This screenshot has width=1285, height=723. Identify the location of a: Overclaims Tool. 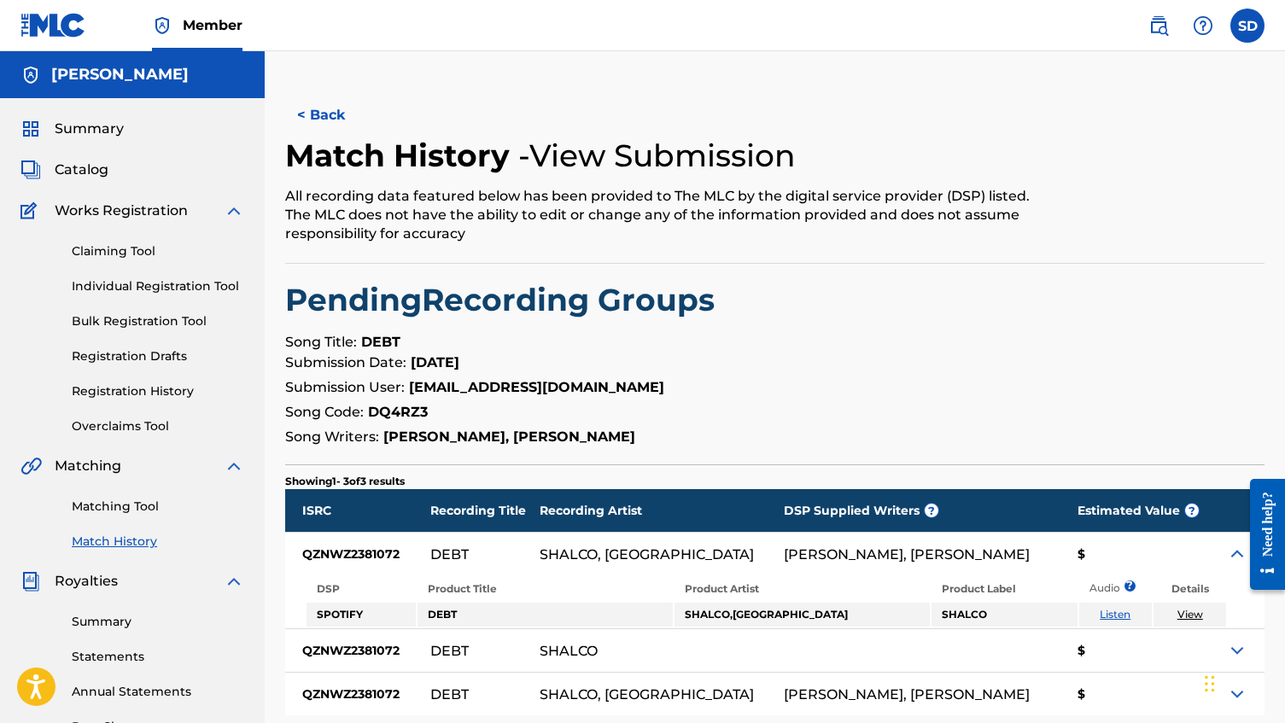
(158, 426).